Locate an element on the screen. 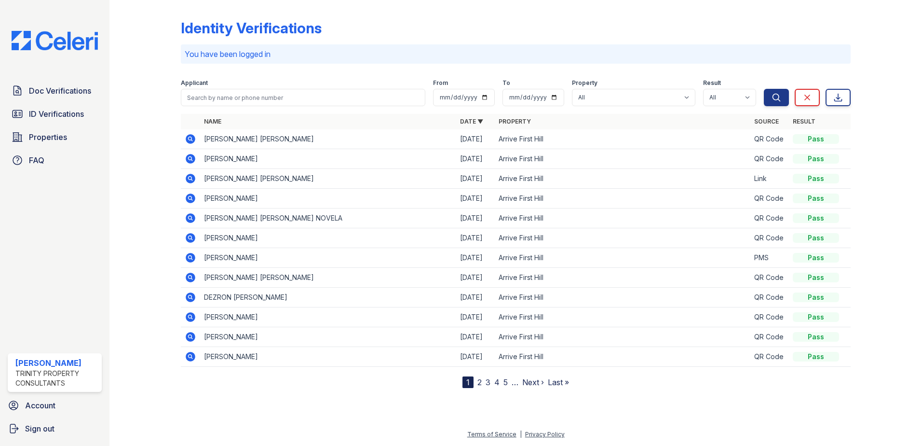 This screenshot has width=922, height=446. p: You have been logged in is located at coordinates (516, 54).